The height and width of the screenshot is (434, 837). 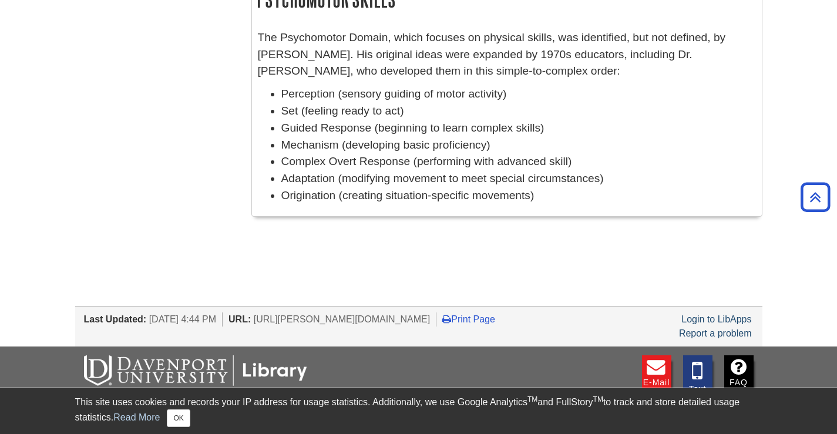 I want to click on a: Report a problem, so click(x=715, y=333).